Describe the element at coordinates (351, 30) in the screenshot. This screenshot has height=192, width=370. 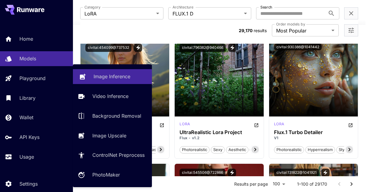
I see `button: Open more filters` at that location.